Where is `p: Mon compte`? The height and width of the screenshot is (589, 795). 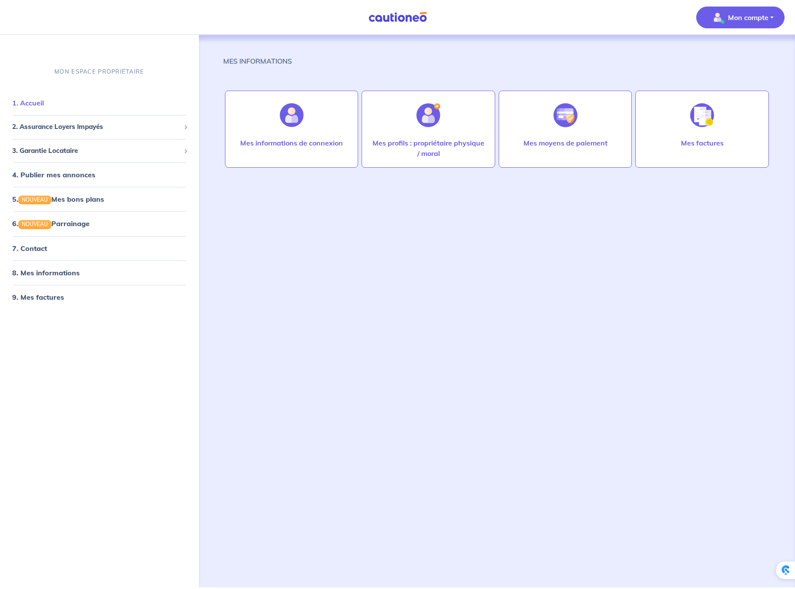
p: Mon compte is located at coordinates (748, 17).